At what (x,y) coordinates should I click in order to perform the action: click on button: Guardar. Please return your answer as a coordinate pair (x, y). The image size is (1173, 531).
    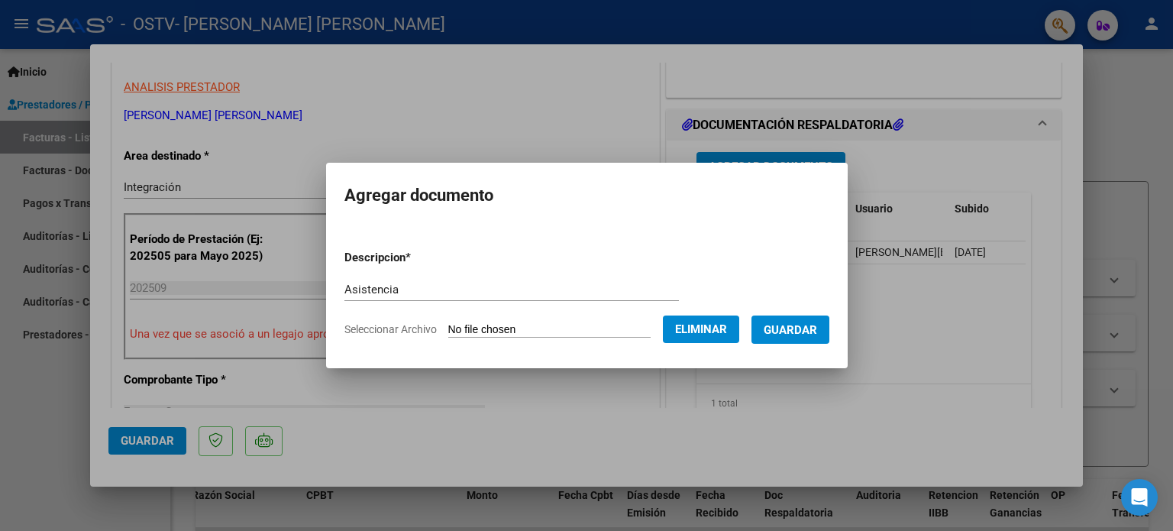
    Looking at the image, I should click on (790, 329).